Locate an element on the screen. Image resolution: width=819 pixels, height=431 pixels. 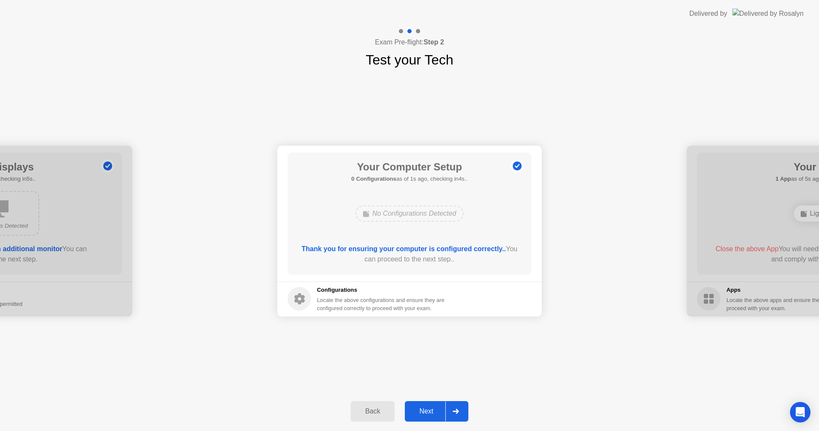
b: 0 Configurations is located at coordinates (374, 178).